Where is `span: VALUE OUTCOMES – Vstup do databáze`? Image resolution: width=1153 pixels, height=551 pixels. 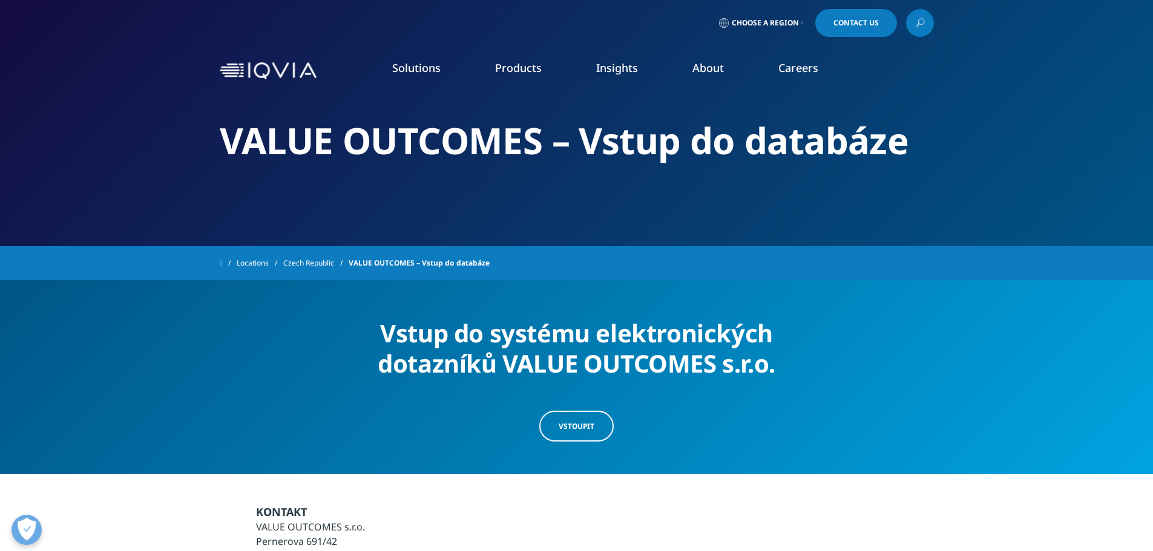 span: VALUE OUTCOMES – Vstup do databáze is located at coordinates (419, 263).